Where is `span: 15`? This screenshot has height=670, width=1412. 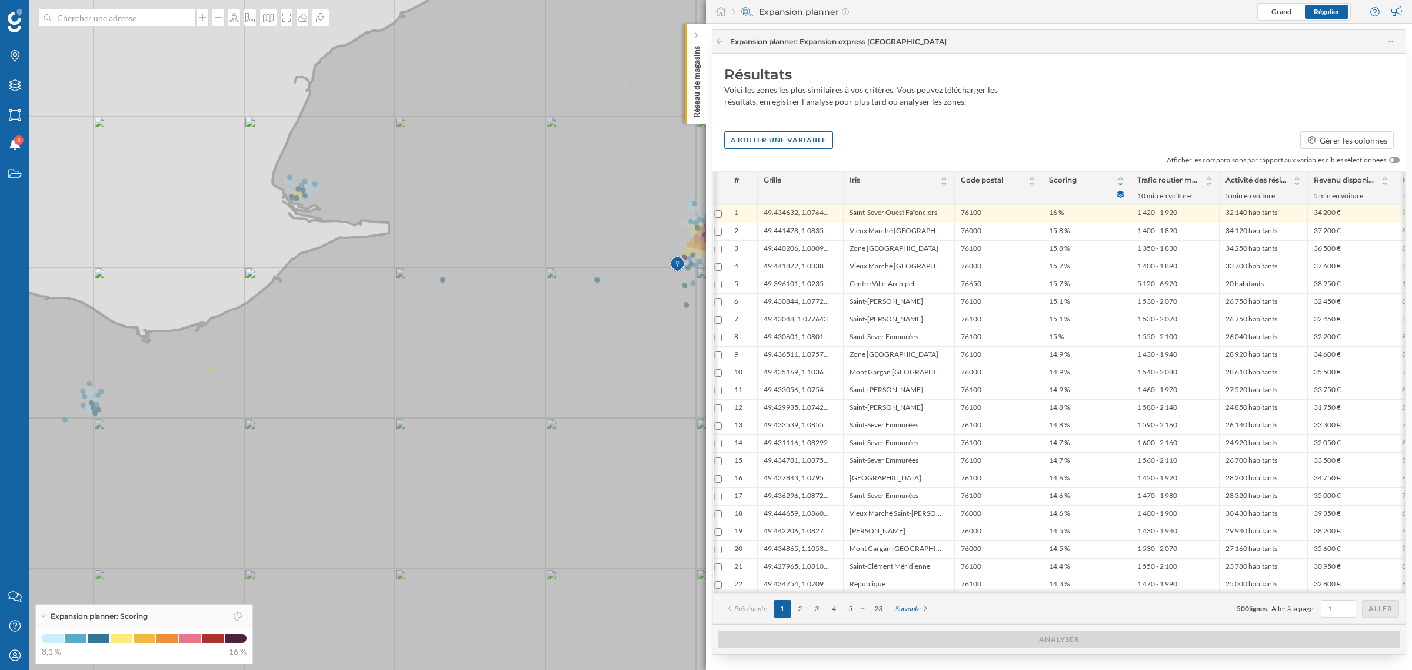 span: 15 is located at coordinates (739, 461).